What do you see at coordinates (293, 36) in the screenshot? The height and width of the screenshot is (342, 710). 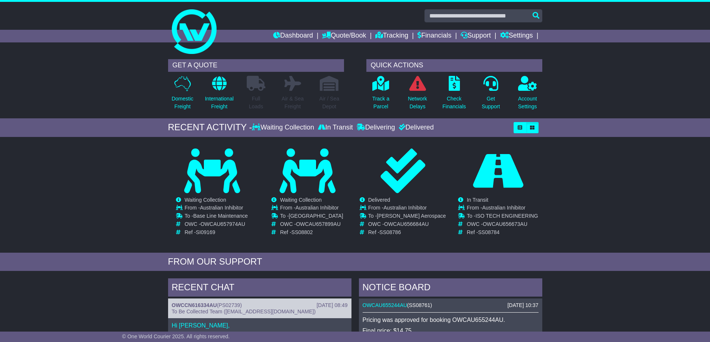 I see `a: Dashboard` at bounding box center [293, 36].